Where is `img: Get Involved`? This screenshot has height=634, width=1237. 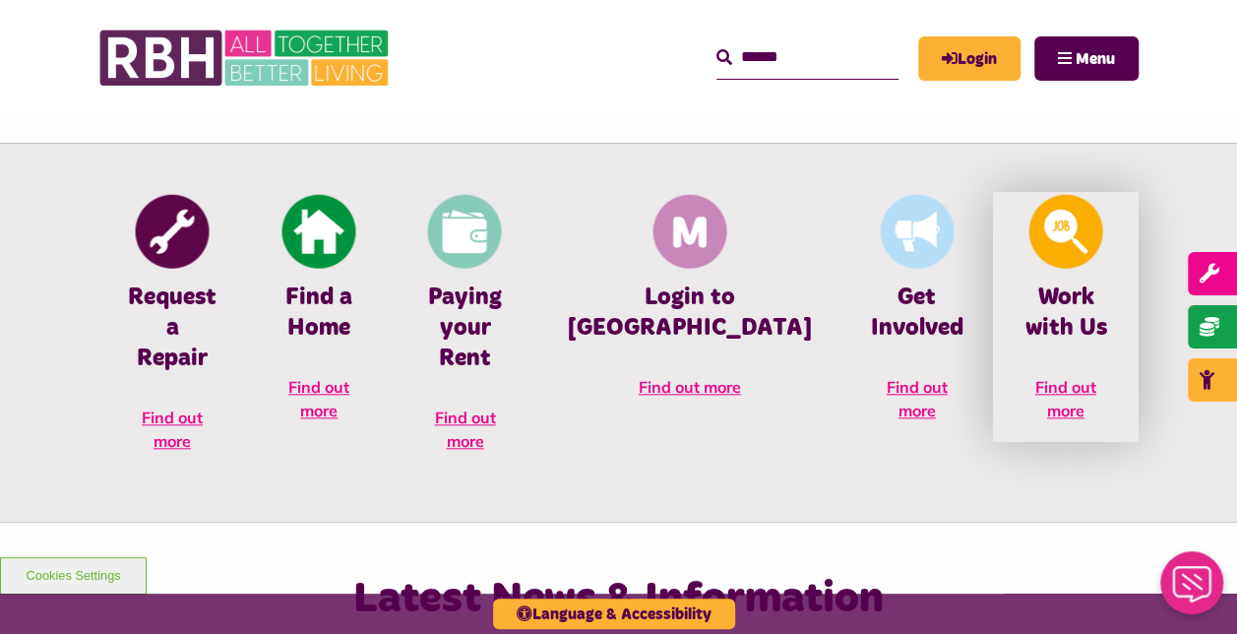
img: Get Involved is located at coordinates (916, 230).